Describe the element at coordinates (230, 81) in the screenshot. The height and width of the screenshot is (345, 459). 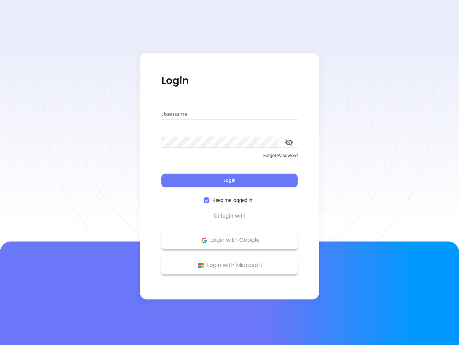
I see `p: Login` at that location.